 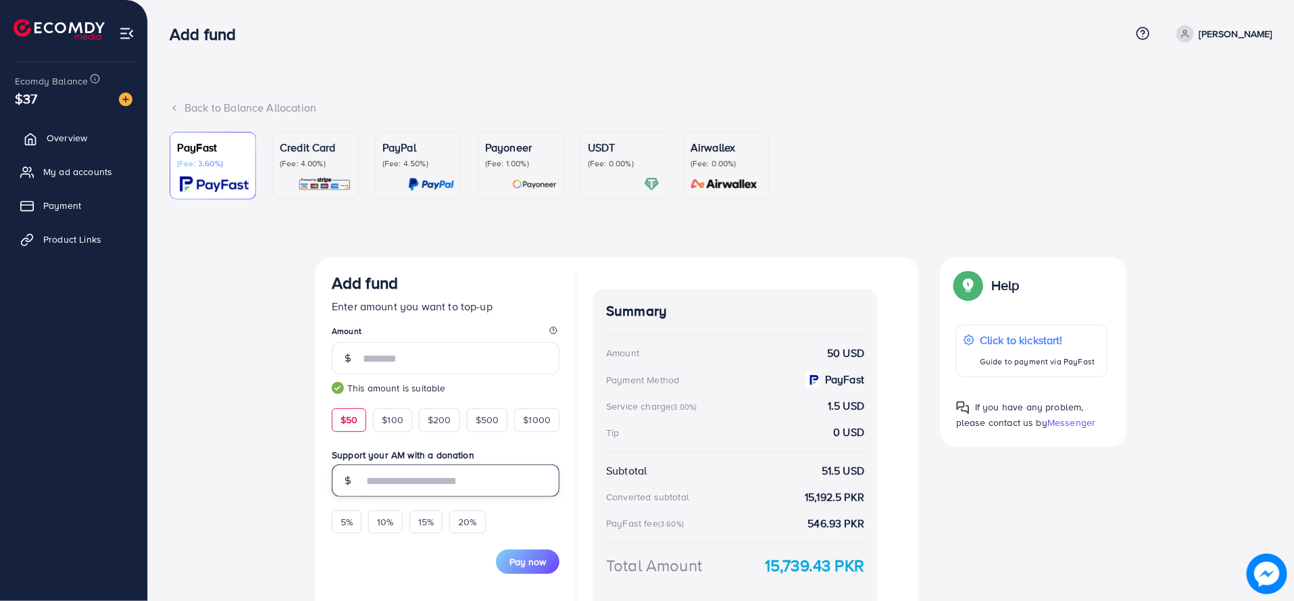 I want to click on strong: 15,739.43 PKR, so click(x=815, y=565).